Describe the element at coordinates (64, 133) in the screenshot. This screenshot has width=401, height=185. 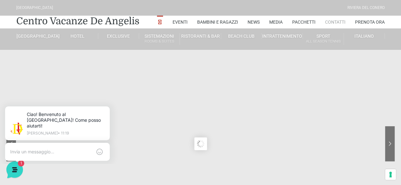
I see `button: 1Messaggi` at that location.